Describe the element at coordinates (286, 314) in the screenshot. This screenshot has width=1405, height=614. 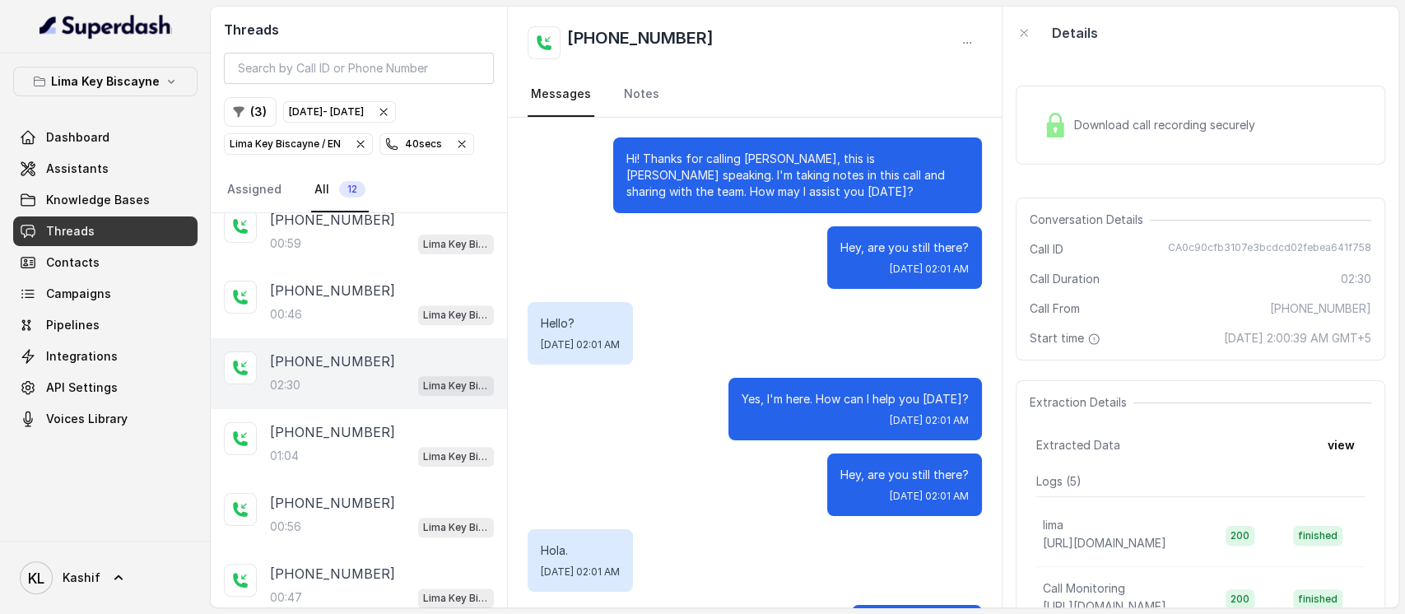
I see `p: 00:46` at that location.